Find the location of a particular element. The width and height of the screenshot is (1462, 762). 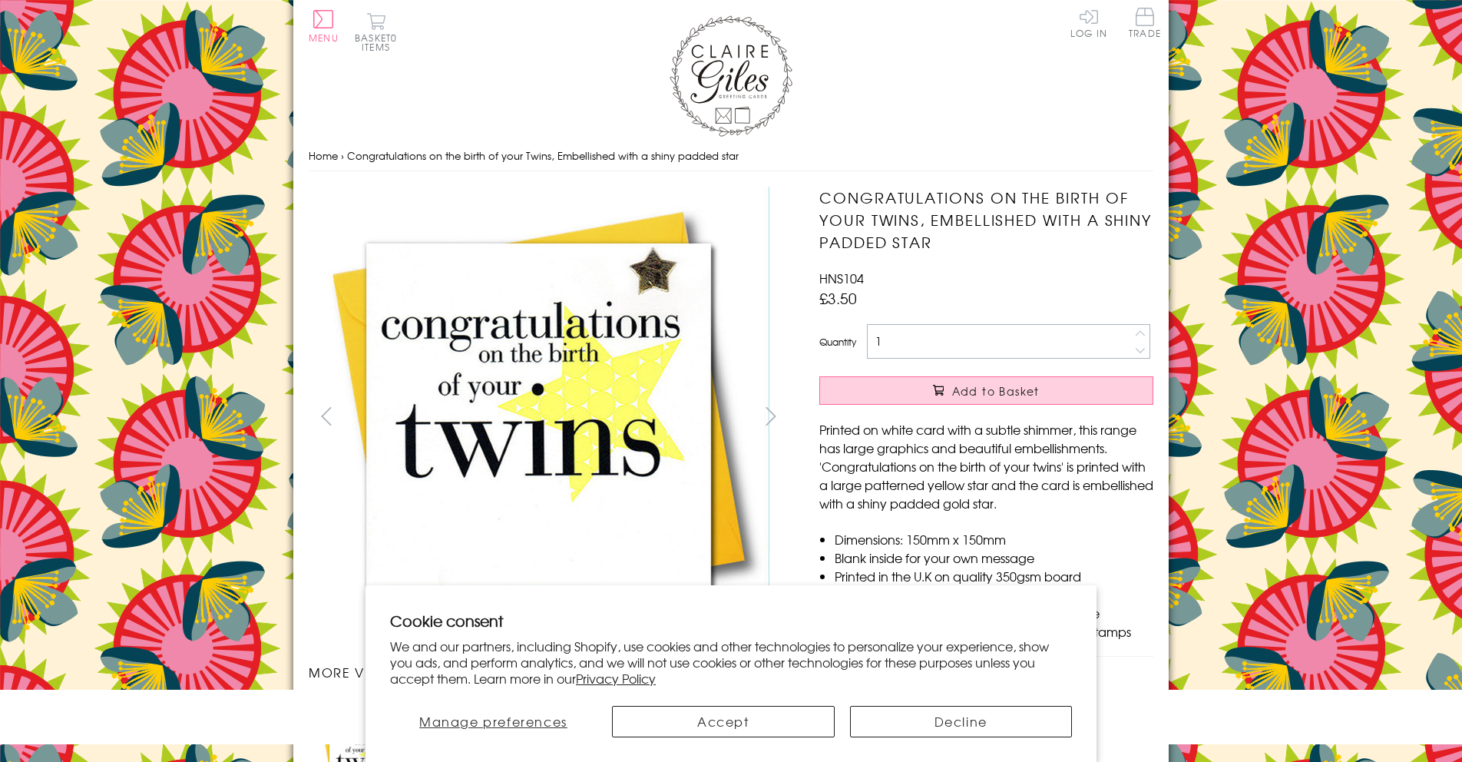

button: Manage preferences is located at coordinates (493, 721).